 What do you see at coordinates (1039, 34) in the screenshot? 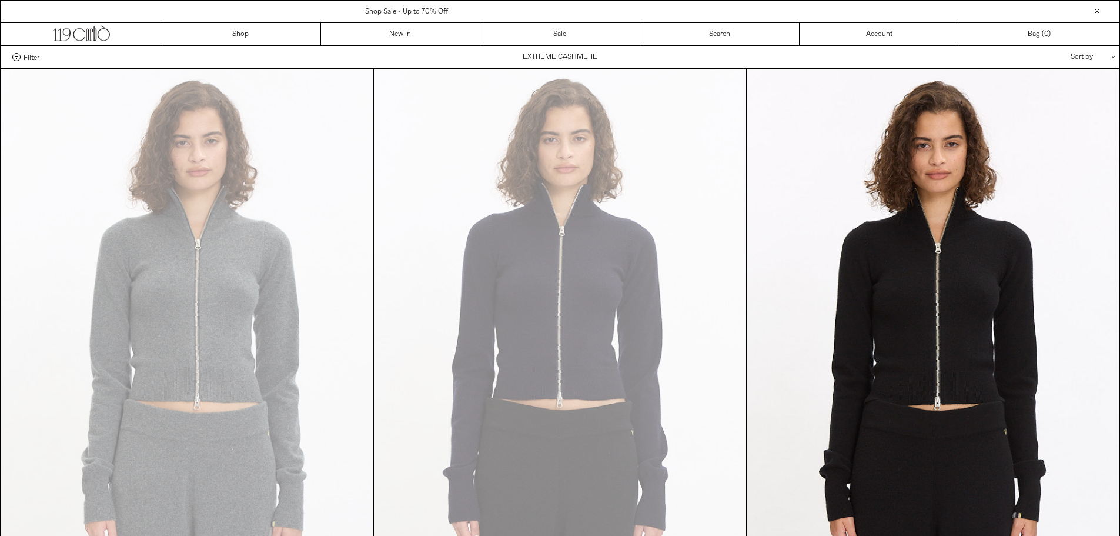
I see `a: Bag ()` at bounding box center [1039, 34].